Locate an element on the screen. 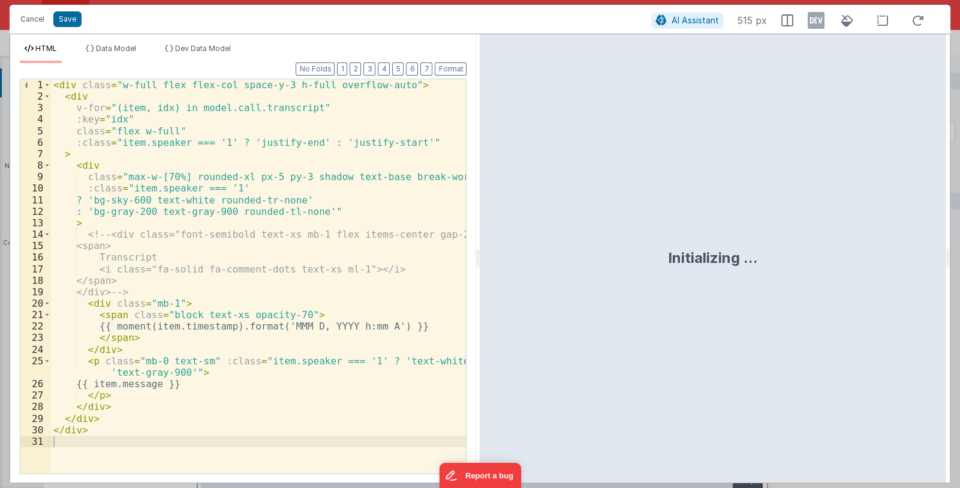  button: 6 is located at coordinates (412, 69).